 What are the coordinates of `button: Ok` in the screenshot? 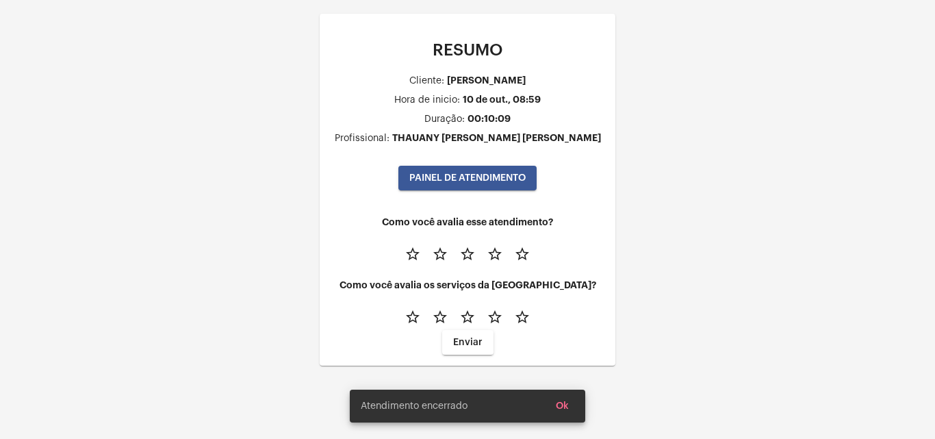 It's located at (562, 406).